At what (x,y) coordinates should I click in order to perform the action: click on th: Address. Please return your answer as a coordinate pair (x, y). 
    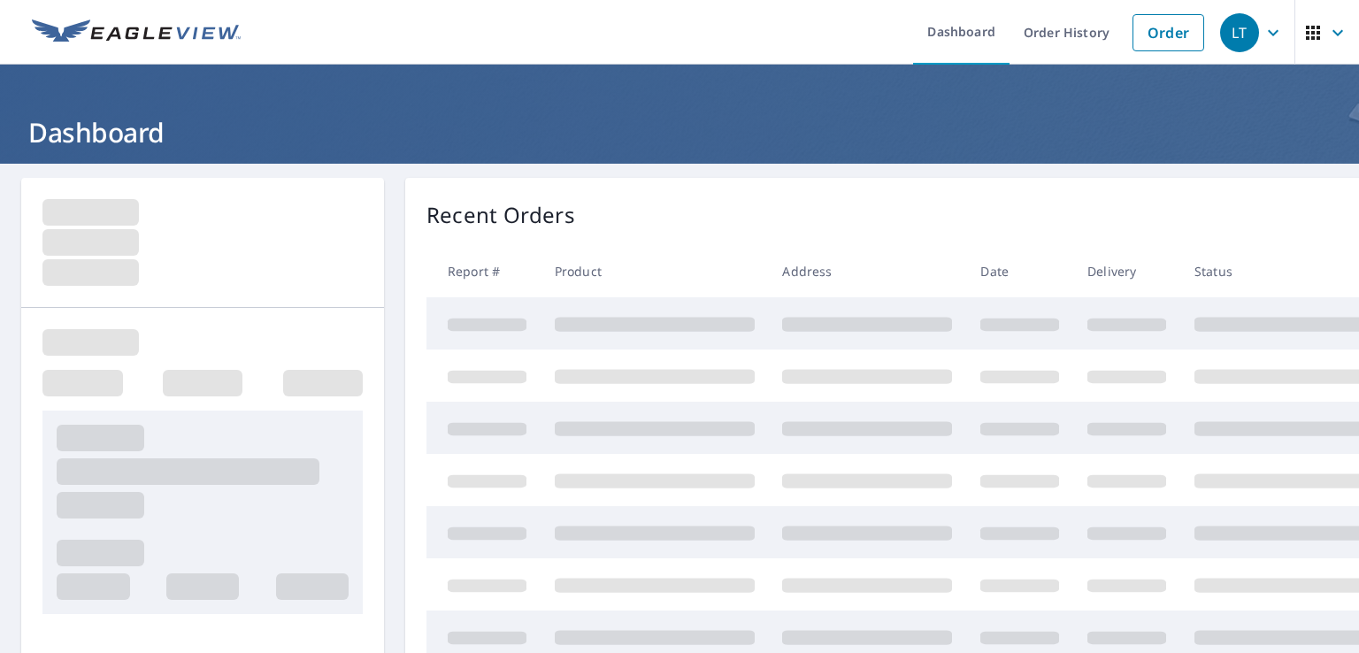
    Looking at the image, I should click on (867, 271).